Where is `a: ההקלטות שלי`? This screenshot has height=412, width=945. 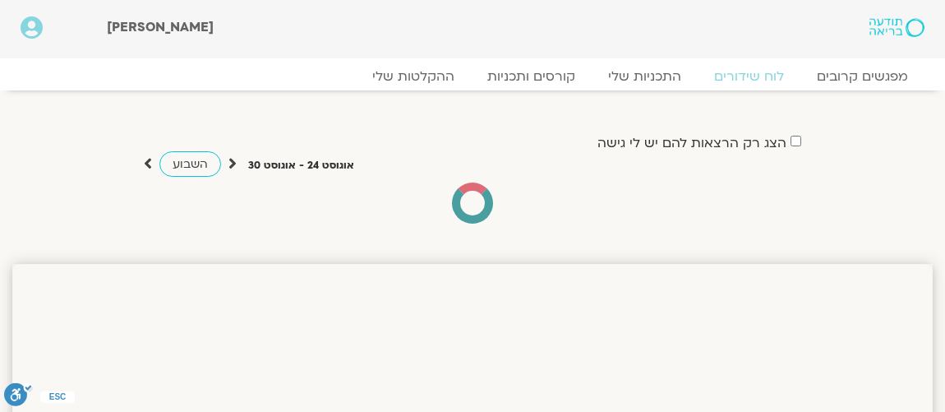
a: ההקלטות שלי is located at coordinates (413, 76).